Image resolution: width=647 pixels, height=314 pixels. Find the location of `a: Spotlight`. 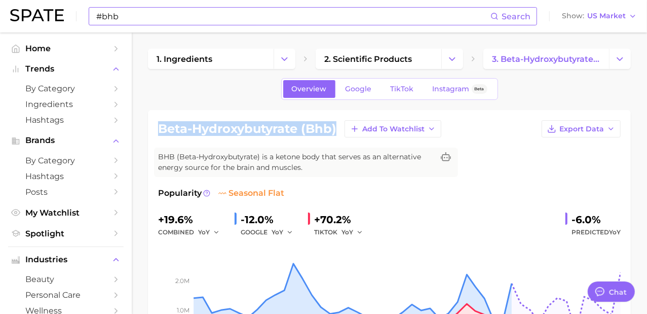

a: Spotlight is located at coordinates (66, 233).